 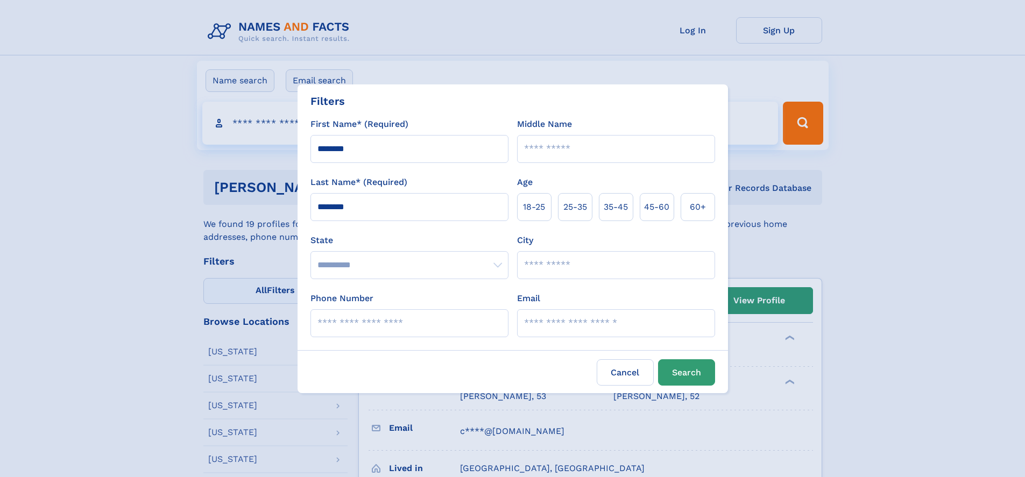 I want to click on span: 35‑45, so click(x=616, y=207).